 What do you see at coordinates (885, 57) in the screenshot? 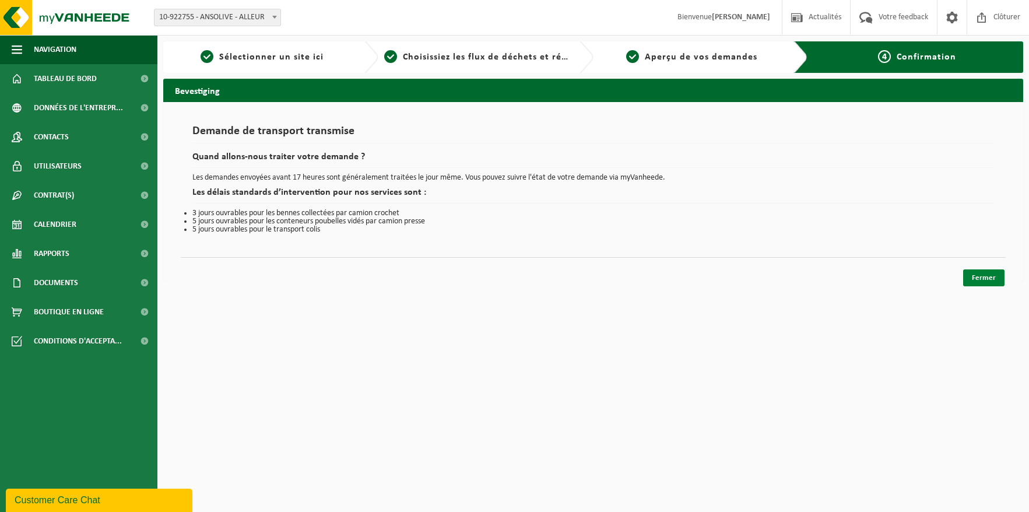
I see `span: 4` at bounding box center [885, 57].